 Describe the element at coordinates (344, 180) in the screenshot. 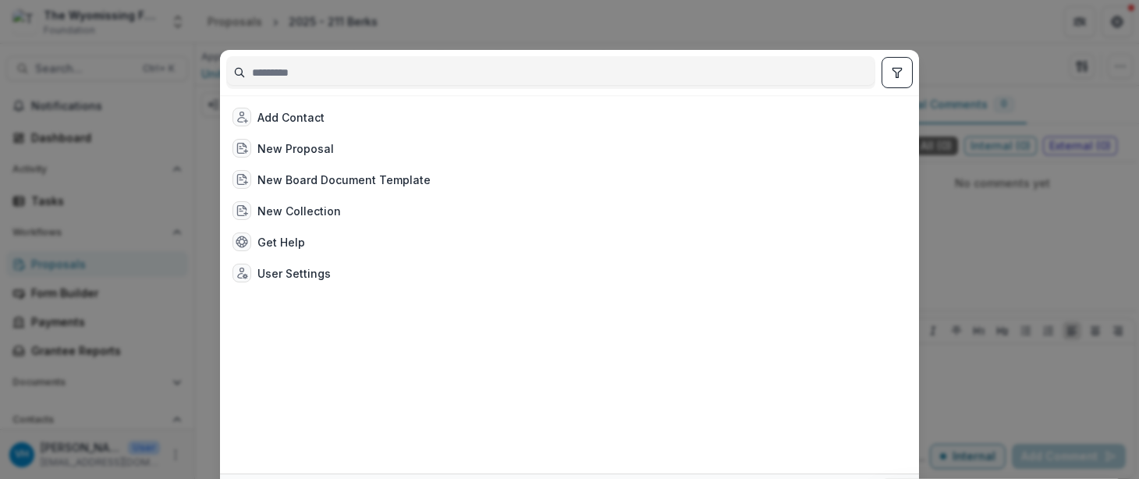

I see `div: New Board Document Template` at that location.